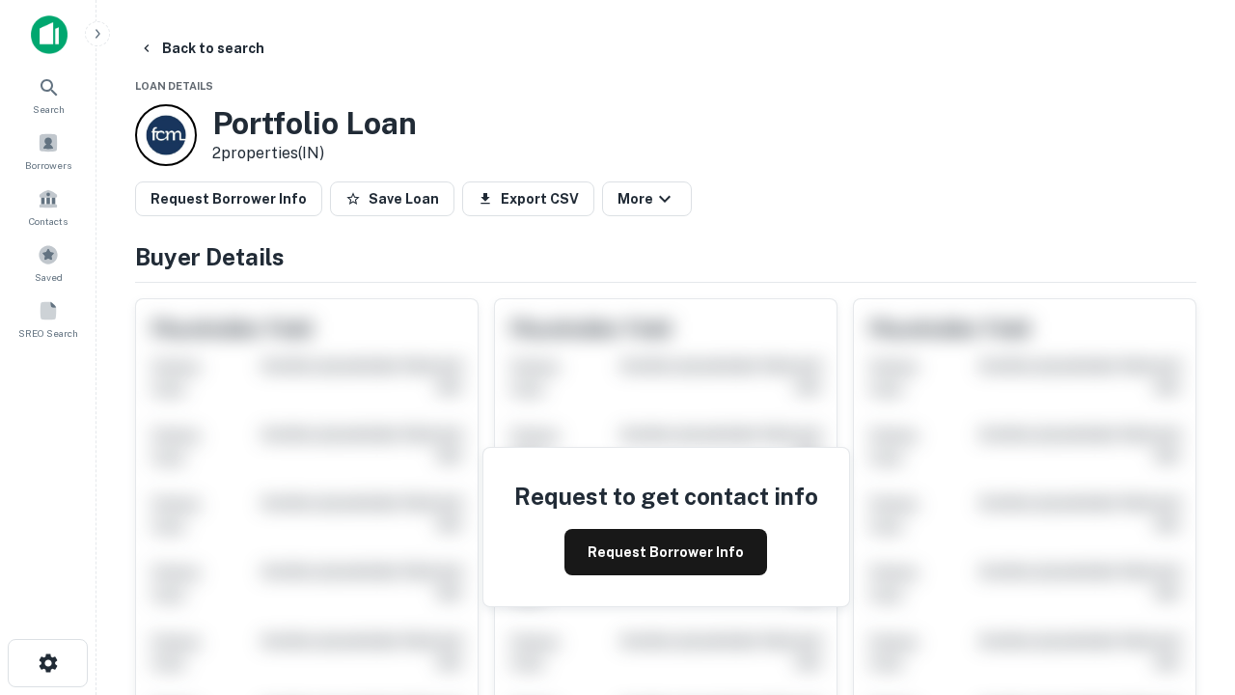 The width and height of the screenshot is (1235, 695). Describe the element at coordinates (48, 262) in the screenshot. I see `a: Saved` at that location.